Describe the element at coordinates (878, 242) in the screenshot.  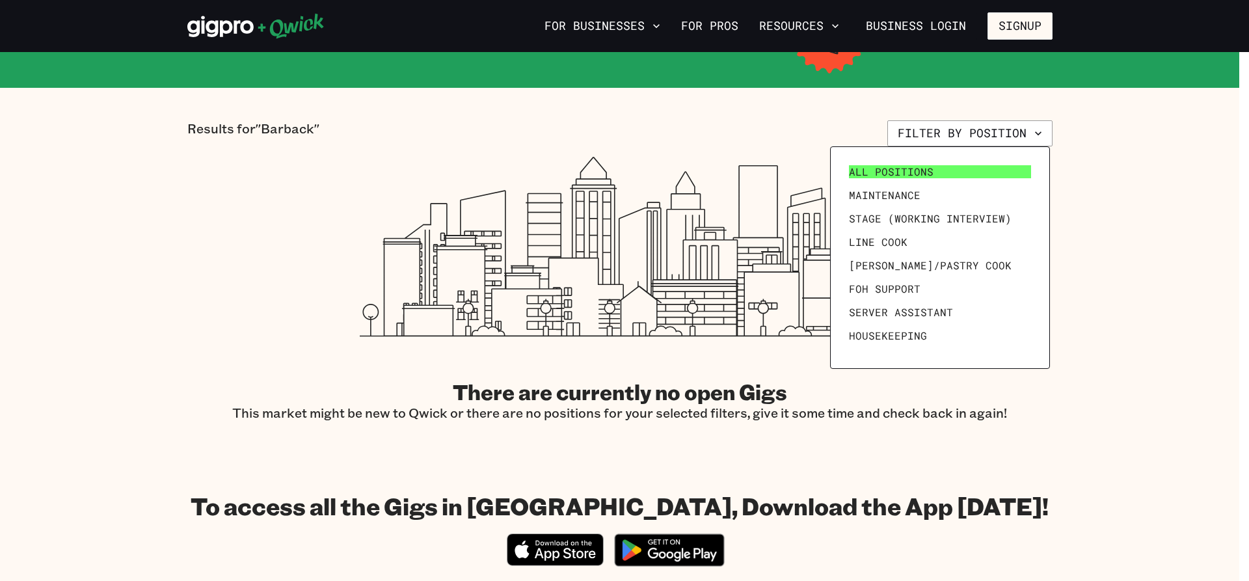
I see `span: Line Cook` at that location.